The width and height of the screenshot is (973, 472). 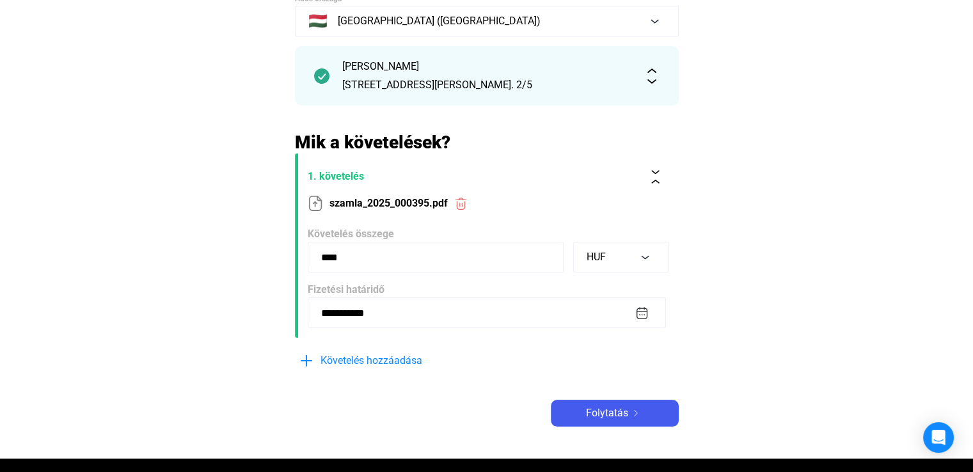 I want to click on span: Folytatás, so click(x=607, y=413).